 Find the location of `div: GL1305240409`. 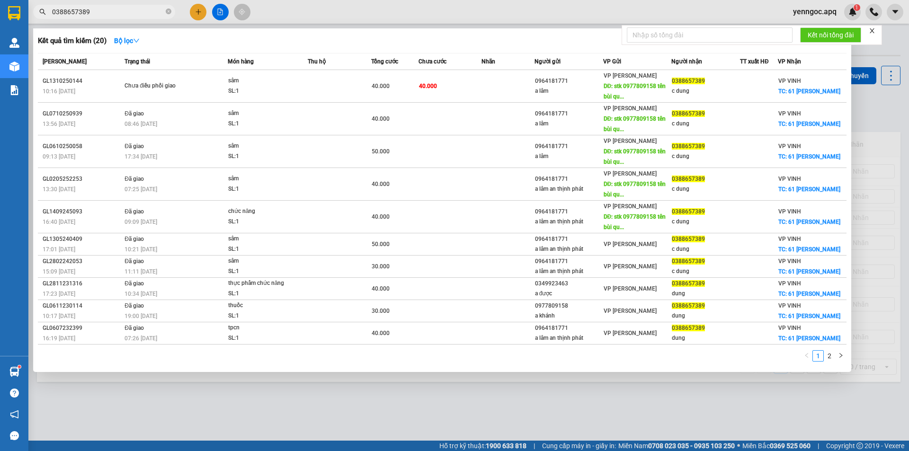

div: GL1305240409 is located at coordinates (82, 239).